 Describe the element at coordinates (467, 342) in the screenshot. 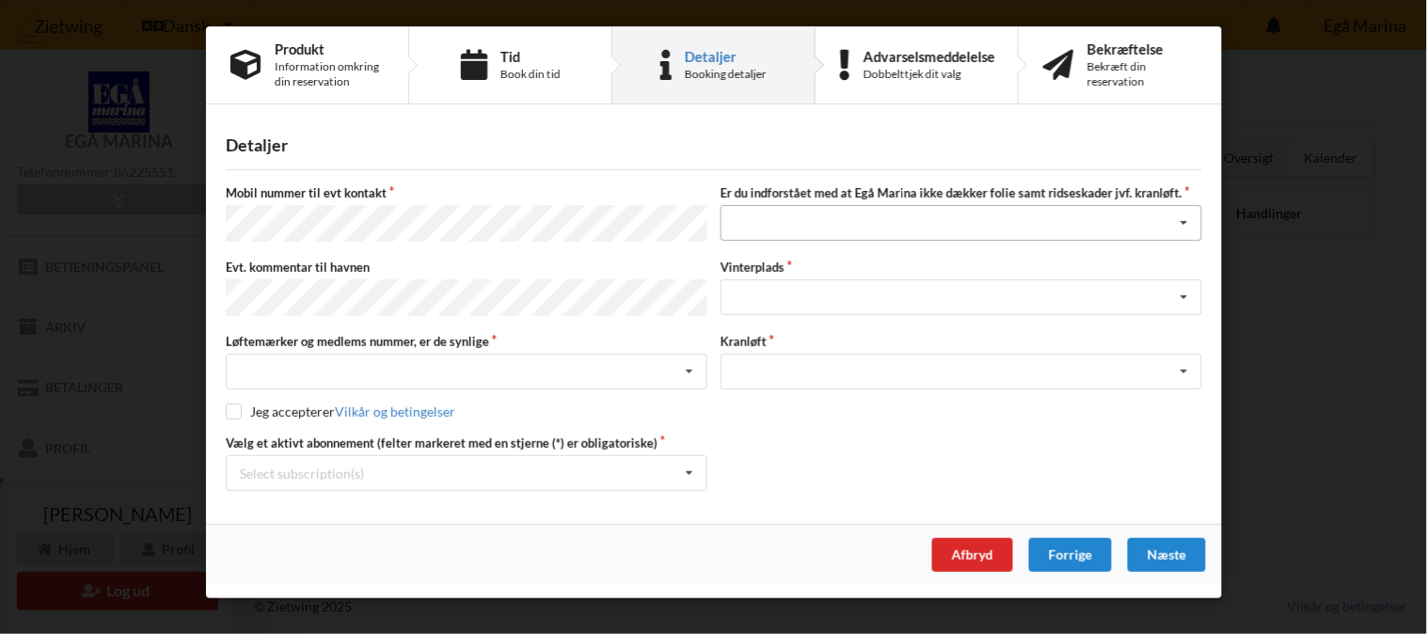

I see `label: Løftemærker og medlems nummer, er de synlige` at that location.